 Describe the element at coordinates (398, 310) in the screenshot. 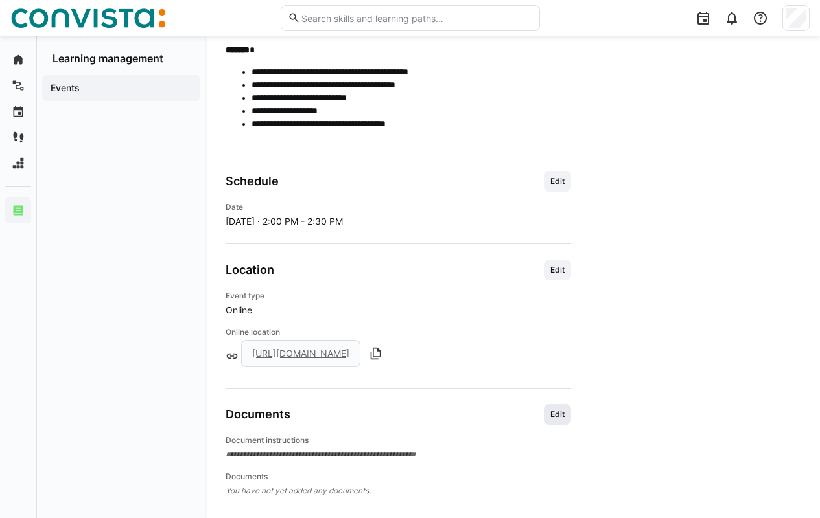

I see `span: Online` at that location.